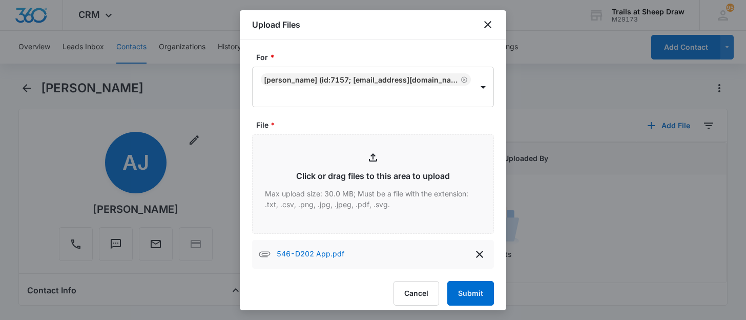 The height and width of the screenshot is (320, 746). Describe the element at coordinates (416, 293) in the screenshot. I see `button: Cancel` at that location.